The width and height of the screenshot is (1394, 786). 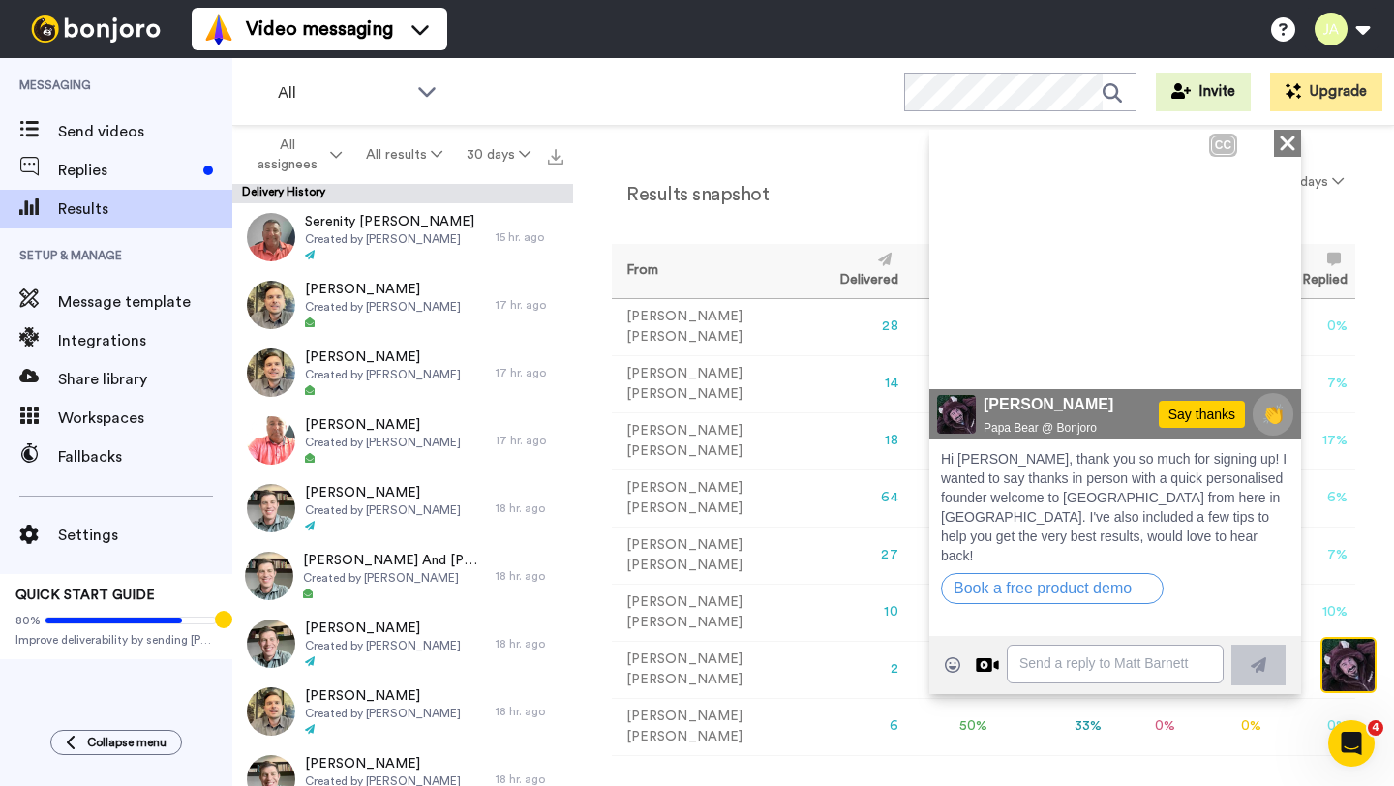 I want to click on span: All assignees, so click(x=287, y=155).